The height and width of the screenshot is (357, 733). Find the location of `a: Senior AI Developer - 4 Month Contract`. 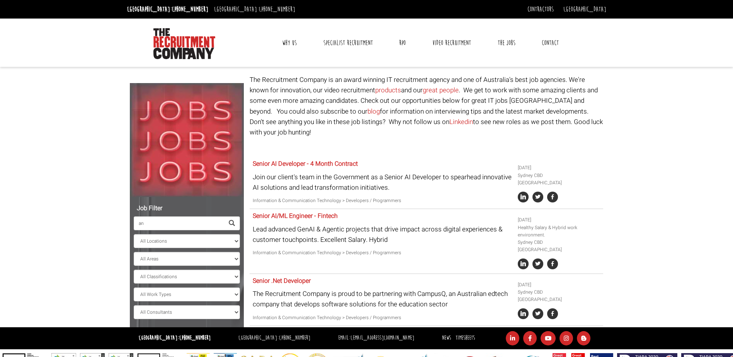

a: Senior AI Developer - 4 Month Contract is located at coordinates (305, 164).